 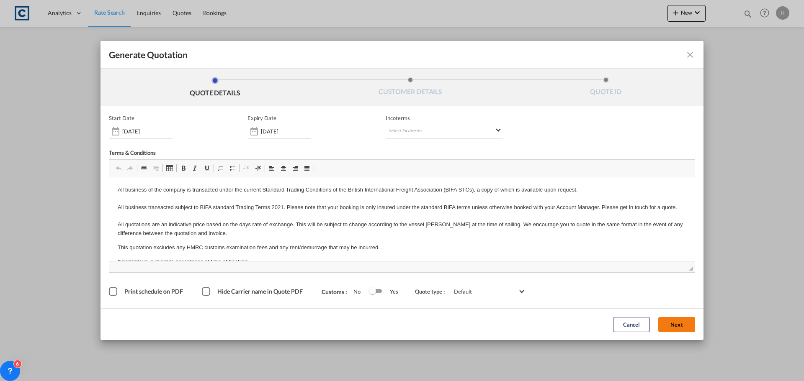 What do you see at coordinates (255, 154) in the screenshot?
I see `div: Terms & Conditions` at bounding box center [255, 154].